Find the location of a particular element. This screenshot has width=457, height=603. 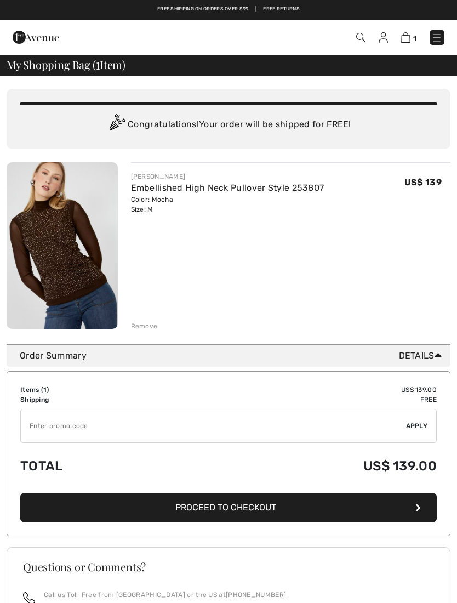

h3: Questions or Comments? is located at coordinates (229, 567).